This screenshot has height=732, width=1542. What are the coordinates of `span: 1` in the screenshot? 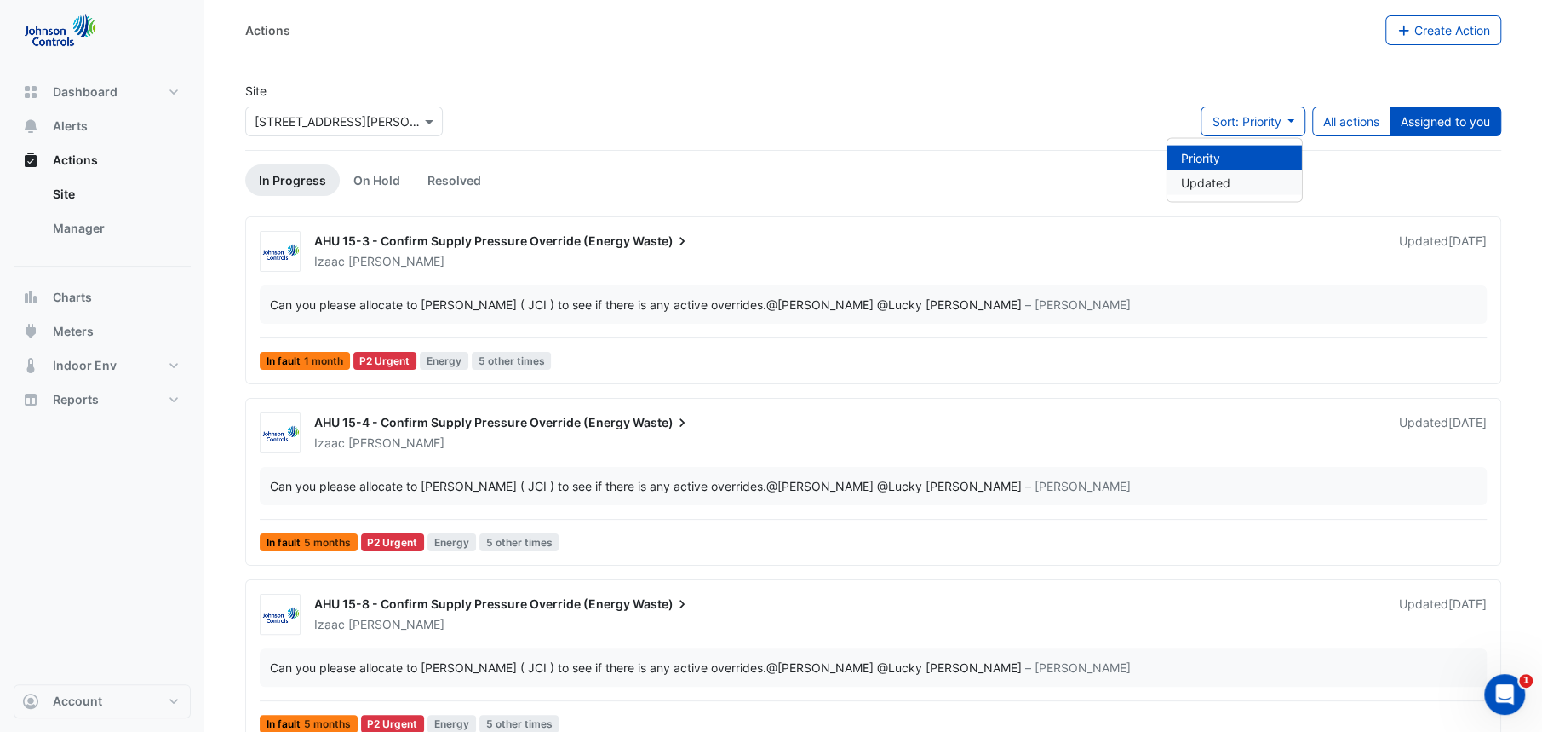 It's located at (1526, 680).